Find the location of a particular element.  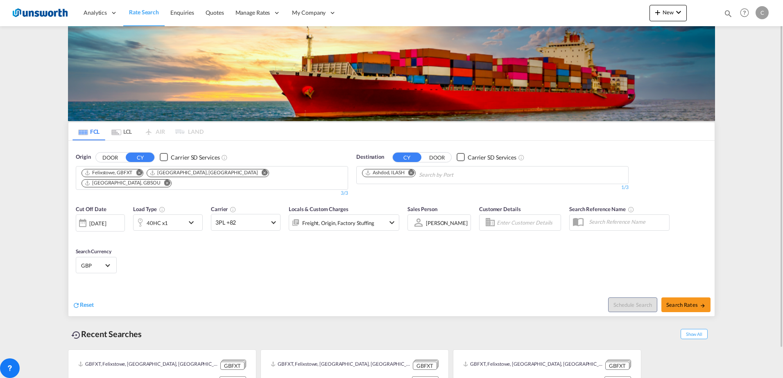

div: 3/3 is located at coordinates (212, 193).